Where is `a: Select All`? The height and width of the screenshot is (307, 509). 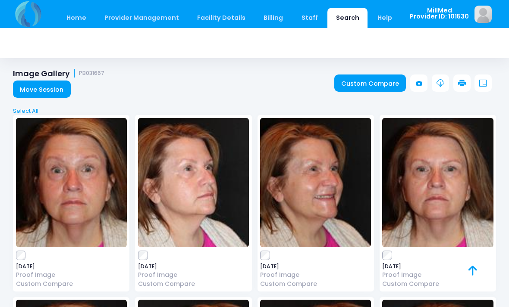 a: Select All is located at coordinates (254, 111).